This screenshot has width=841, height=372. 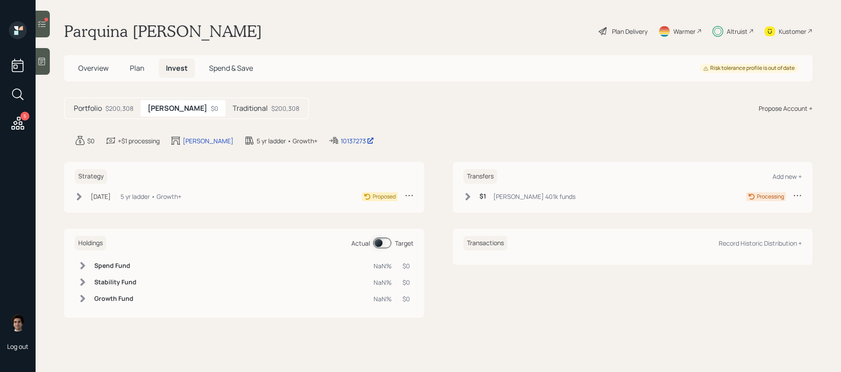 I want to click on div: Log out, so click(x=18, y=346).